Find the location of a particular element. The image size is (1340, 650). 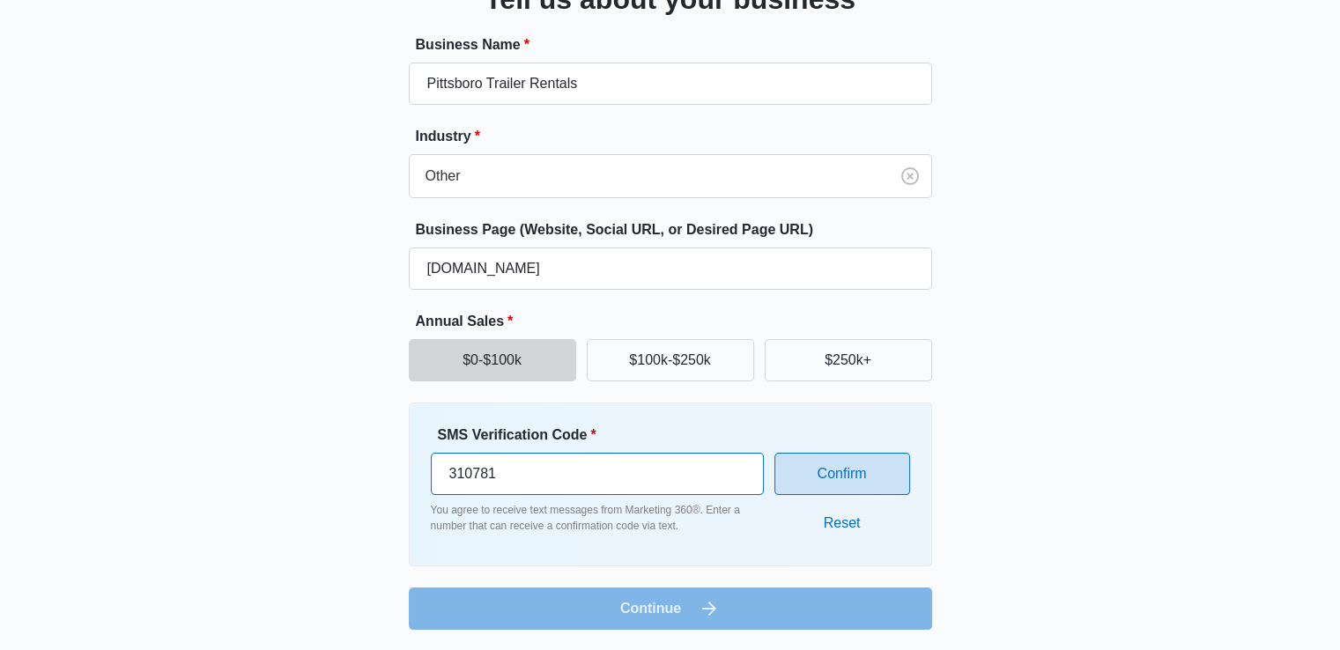

label: Business Name is located at coordinates (677, 45).